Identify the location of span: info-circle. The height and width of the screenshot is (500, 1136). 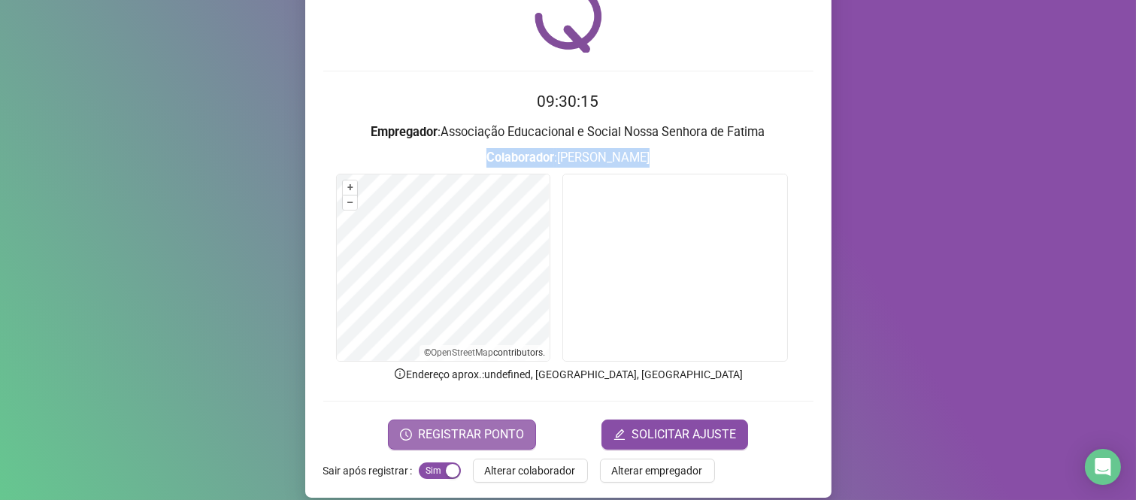
(400, 374).